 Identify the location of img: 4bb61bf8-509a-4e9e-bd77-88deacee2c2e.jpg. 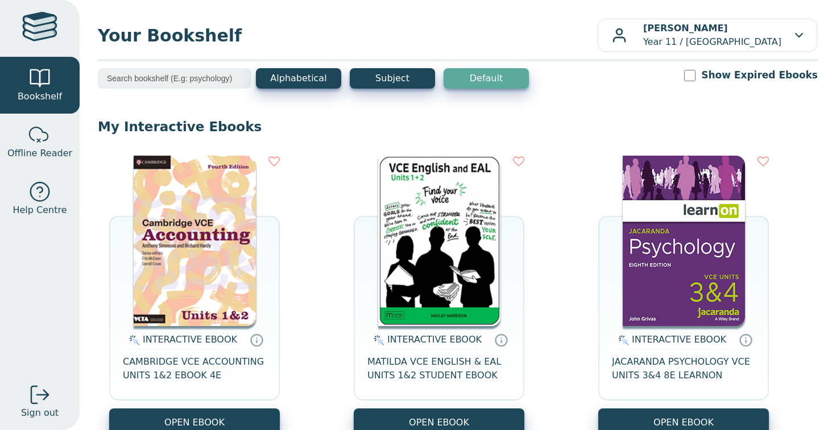
(683, 241).